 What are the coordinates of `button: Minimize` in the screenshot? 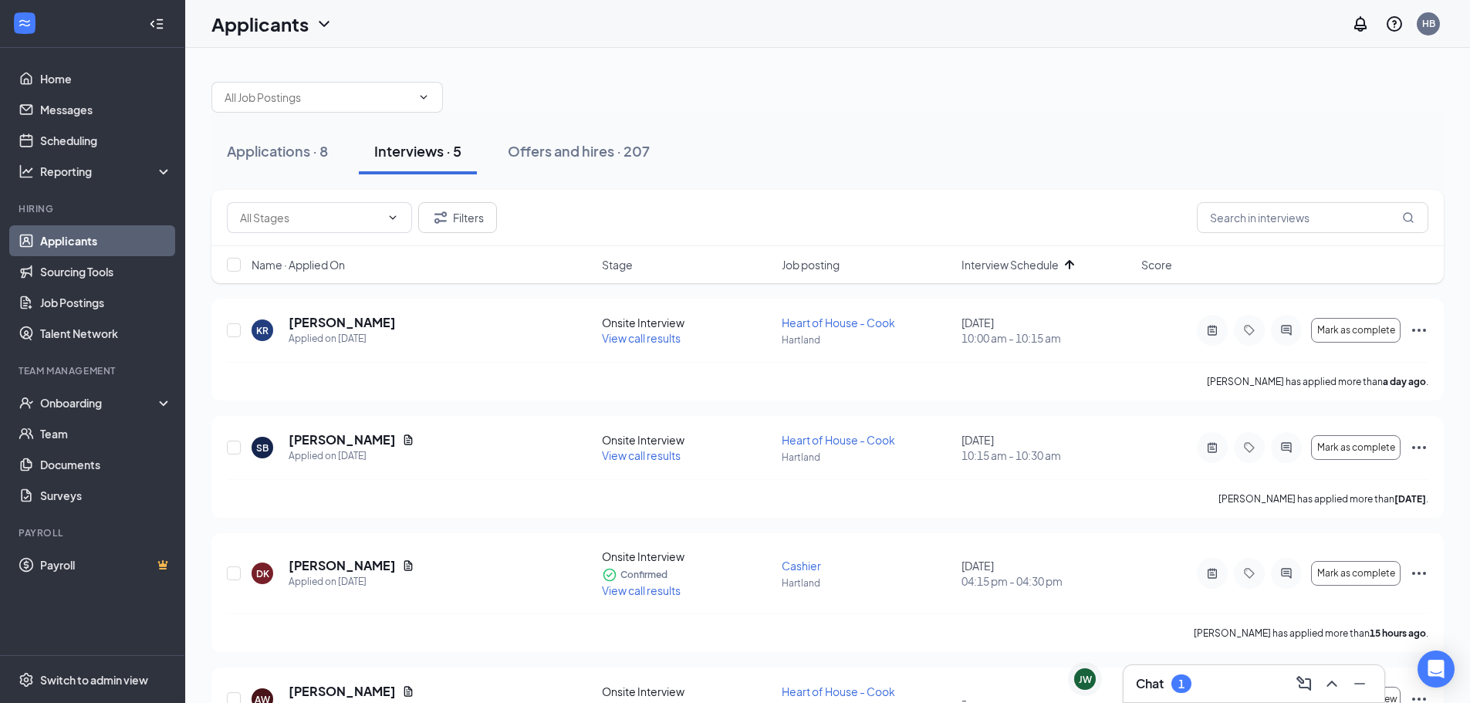 It's located at (1359, 684).